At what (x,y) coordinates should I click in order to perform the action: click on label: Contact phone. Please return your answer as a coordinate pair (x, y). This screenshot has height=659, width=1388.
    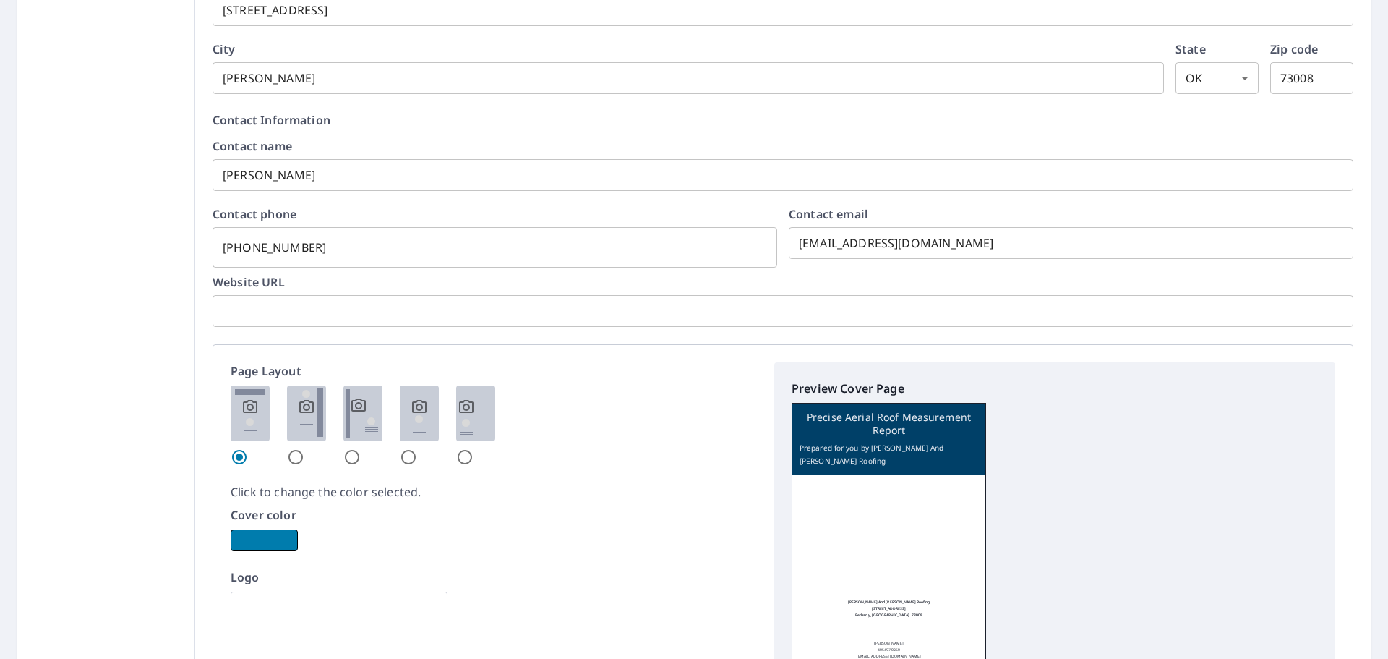
    Looking at the image, I should click on (495, 214).